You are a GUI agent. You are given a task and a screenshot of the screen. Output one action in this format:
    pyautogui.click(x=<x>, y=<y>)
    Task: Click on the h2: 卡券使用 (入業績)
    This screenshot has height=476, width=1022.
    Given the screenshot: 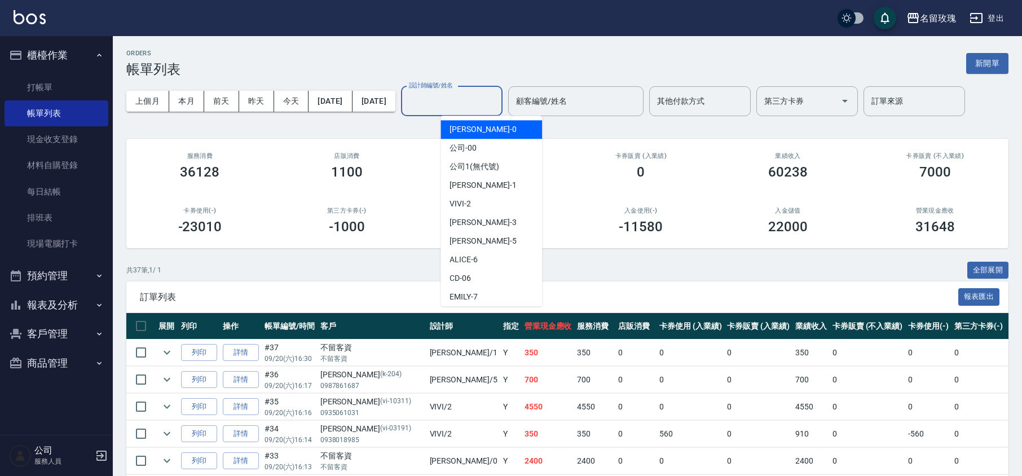 What is the action you would take?
    pyautogui.click(x=494, y=156)
    